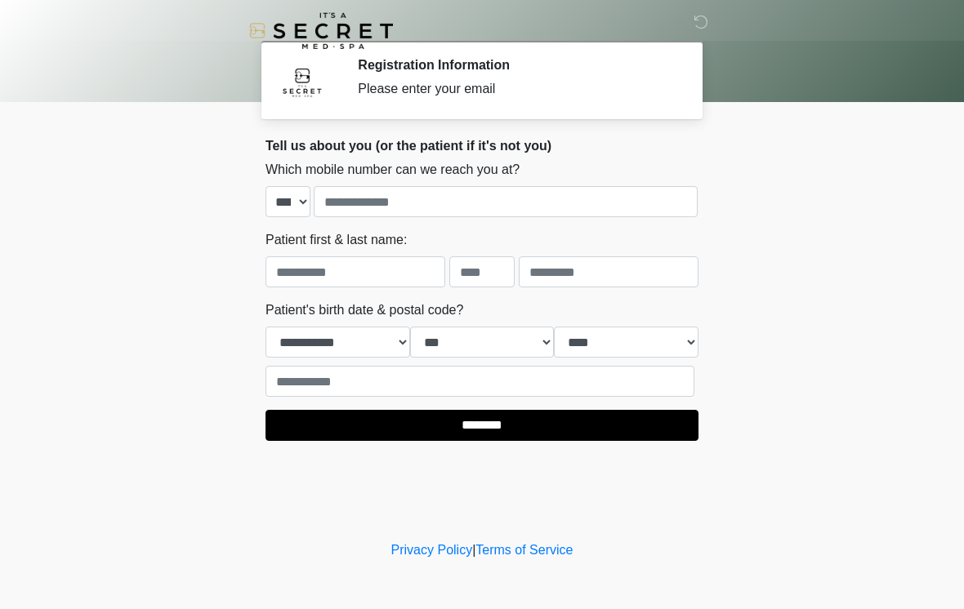 The image size is (964, 609). What do you see at coordinates (524, 550) in the screenshot?
I see `a: Terms of Service` at bounding box center [524, 550].